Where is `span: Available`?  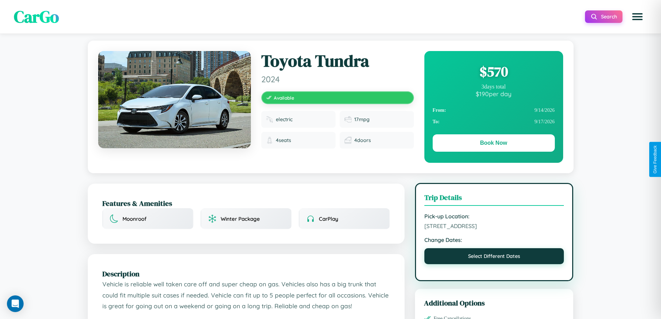
span: Available is located at coordinates (284, 97).